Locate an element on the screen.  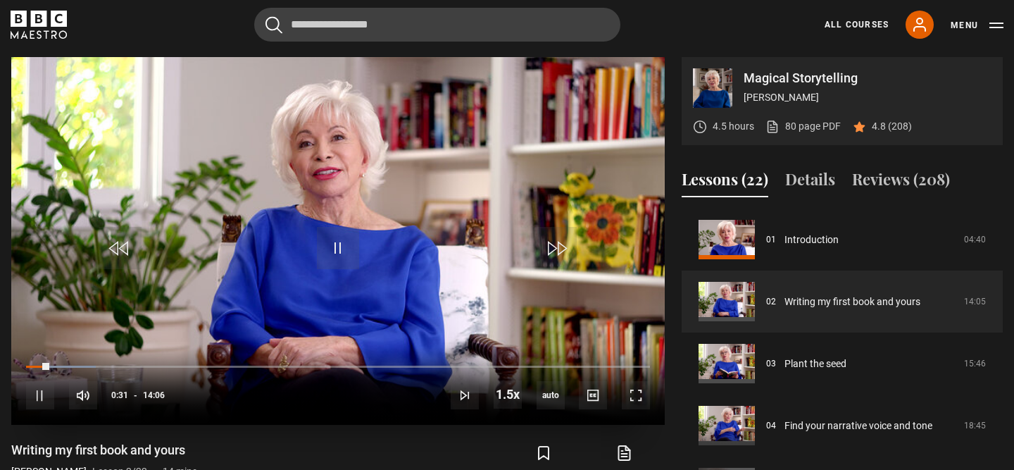
span: 14:06 is located at coordinates (154, 395).